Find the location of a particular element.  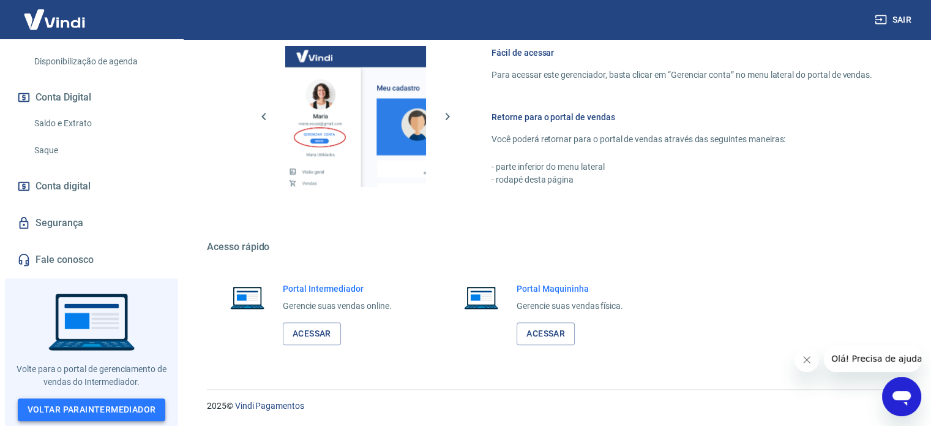

button: Conta Digital is located at coordinates (91, 97).